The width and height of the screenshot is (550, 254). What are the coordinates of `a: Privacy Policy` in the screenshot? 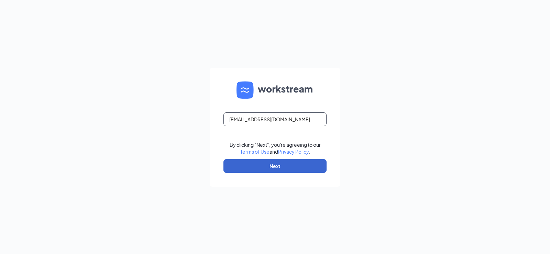 It's located at (293, 151).